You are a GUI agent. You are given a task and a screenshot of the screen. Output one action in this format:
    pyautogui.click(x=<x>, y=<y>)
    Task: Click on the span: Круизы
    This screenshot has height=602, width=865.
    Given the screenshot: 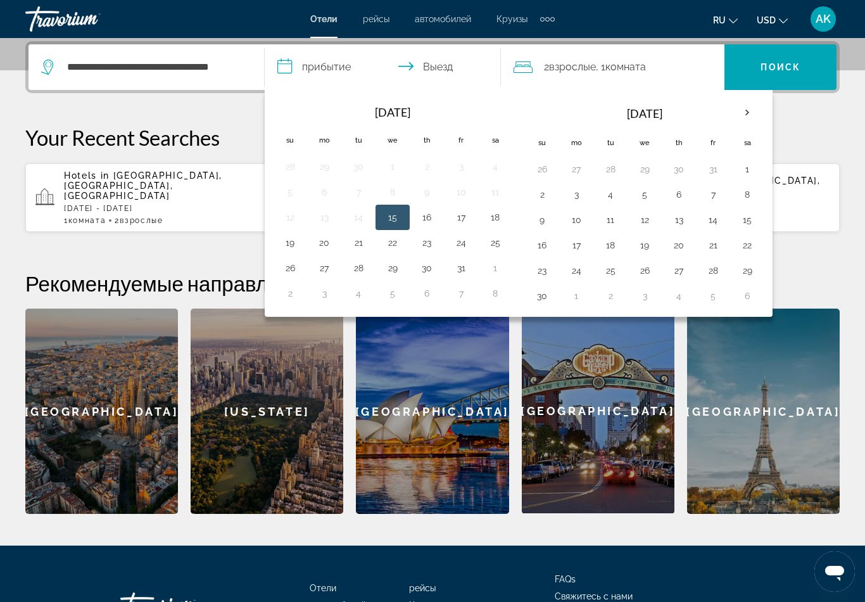 What is the action you would take?
    pyautogui.click(x=512, y=19)
    